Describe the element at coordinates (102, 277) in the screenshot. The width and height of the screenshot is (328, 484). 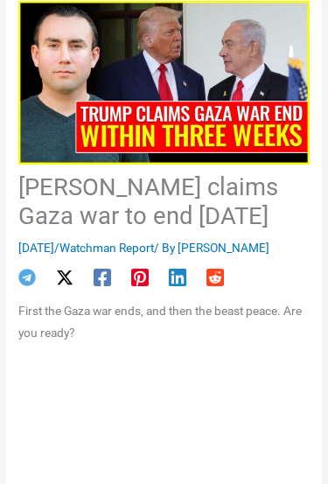
I see `a: Facebook` at that location.